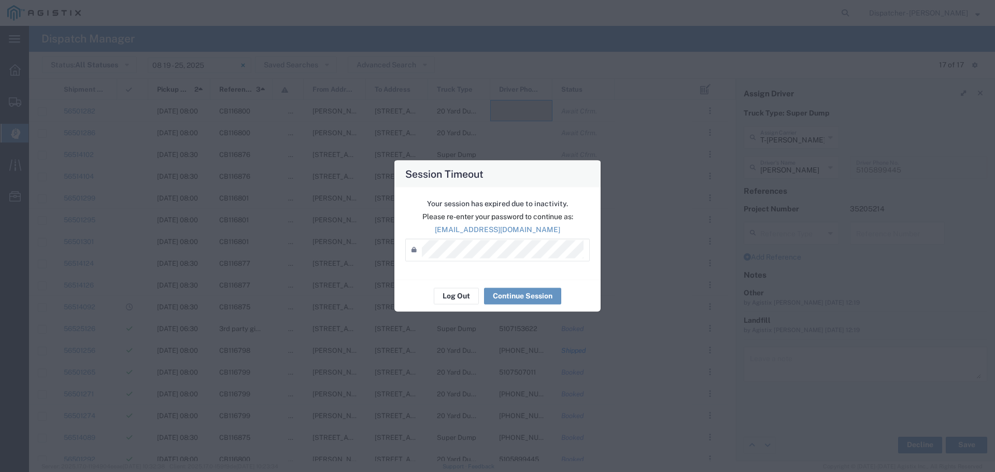 The image size is (995, 472). What do you see at coordinates (522, 296) in the screenshot?
I see `button: Continue Session` at bounding box center [522, 296].